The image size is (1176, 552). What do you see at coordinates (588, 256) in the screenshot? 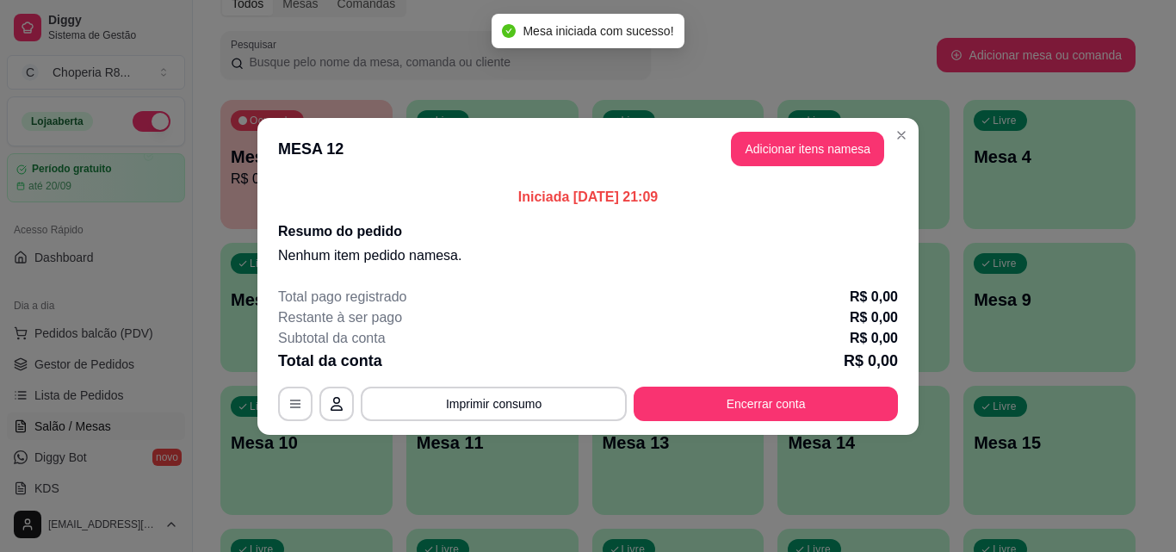
I see `p: Nenhum item pedido na mesa .` at bounding box center [588, 256].